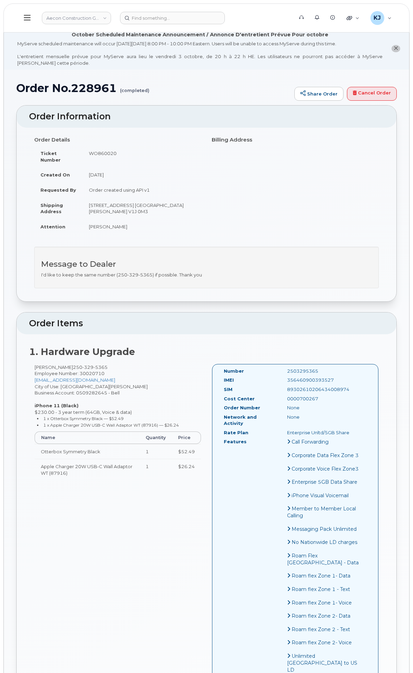  I want to click on strong: Shipping Address, so click(52, 208).